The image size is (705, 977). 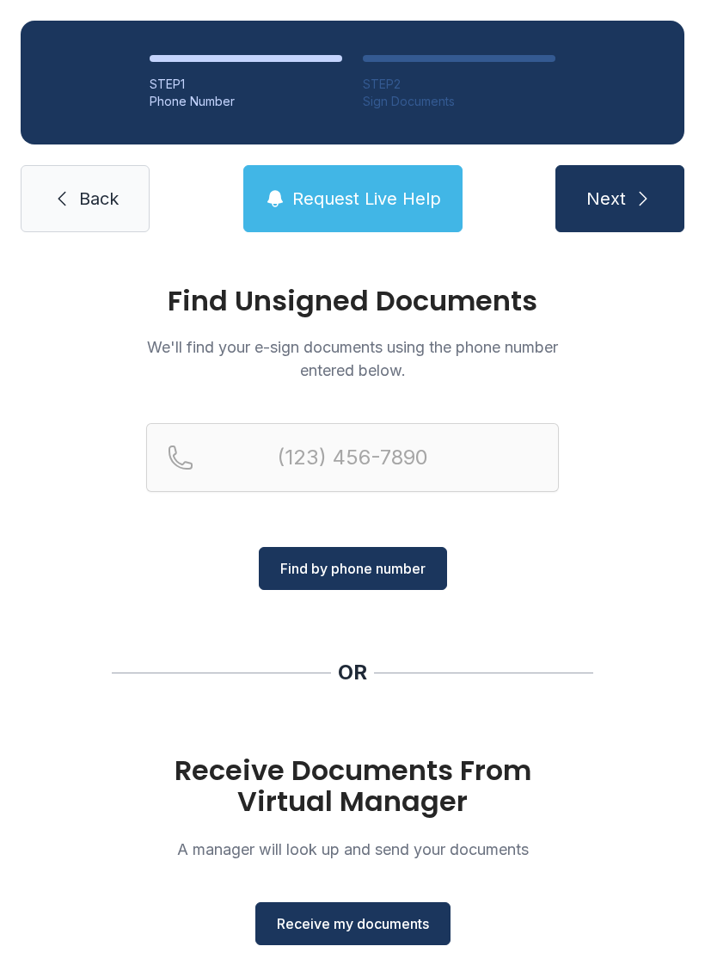 I want to click on span: Receive my documents, so click(x=353, y=924).